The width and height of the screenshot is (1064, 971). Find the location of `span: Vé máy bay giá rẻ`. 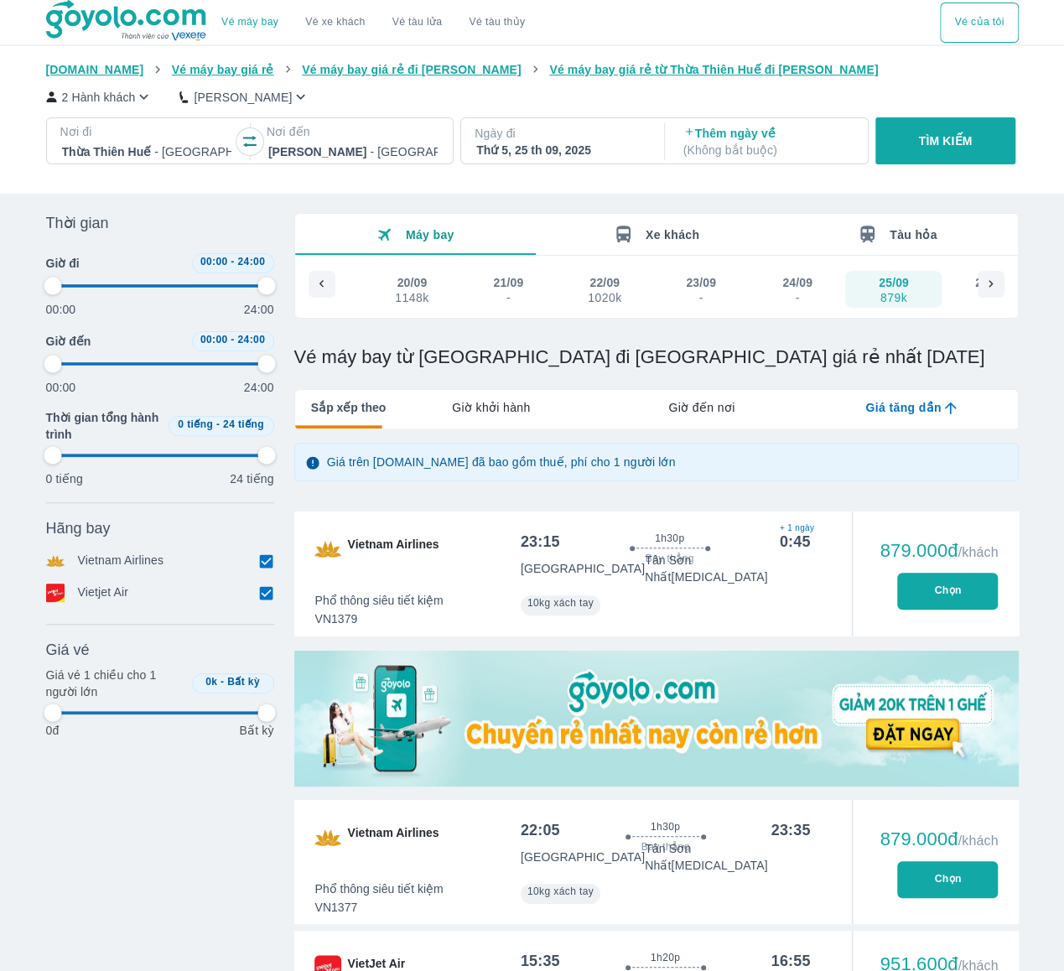

span: Vé máy bay giá rẻ is located at coordinates (223, 70).